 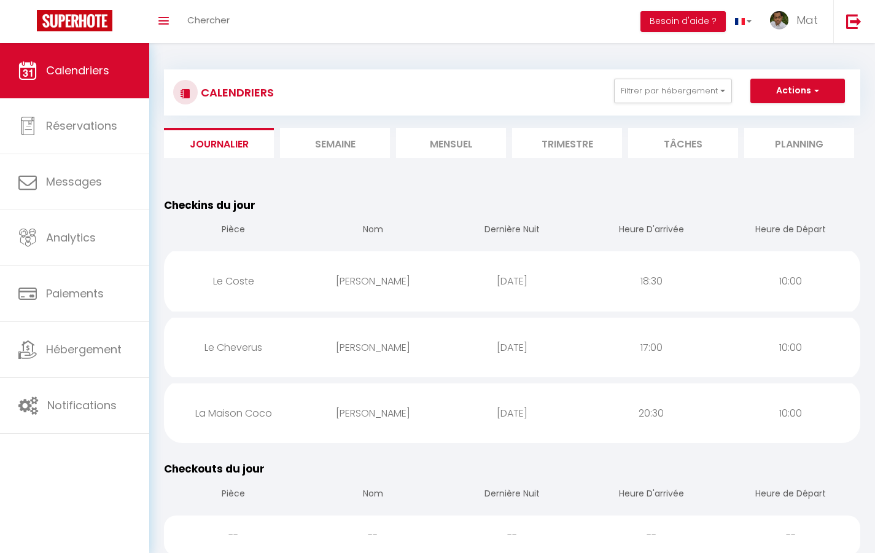 What do you see at coordinates (214, 469) in the screenshot?
I see `span: Checkouts du jour` at bounding box center [214, 469].